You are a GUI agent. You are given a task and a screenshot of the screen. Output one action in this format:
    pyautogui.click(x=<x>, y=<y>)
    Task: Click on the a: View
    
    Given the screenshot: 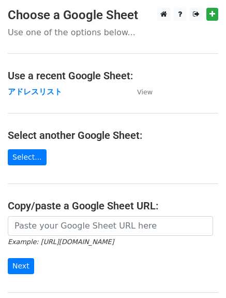 What is the action you would take?
    pyautogui.click(x=140, y=92)
    